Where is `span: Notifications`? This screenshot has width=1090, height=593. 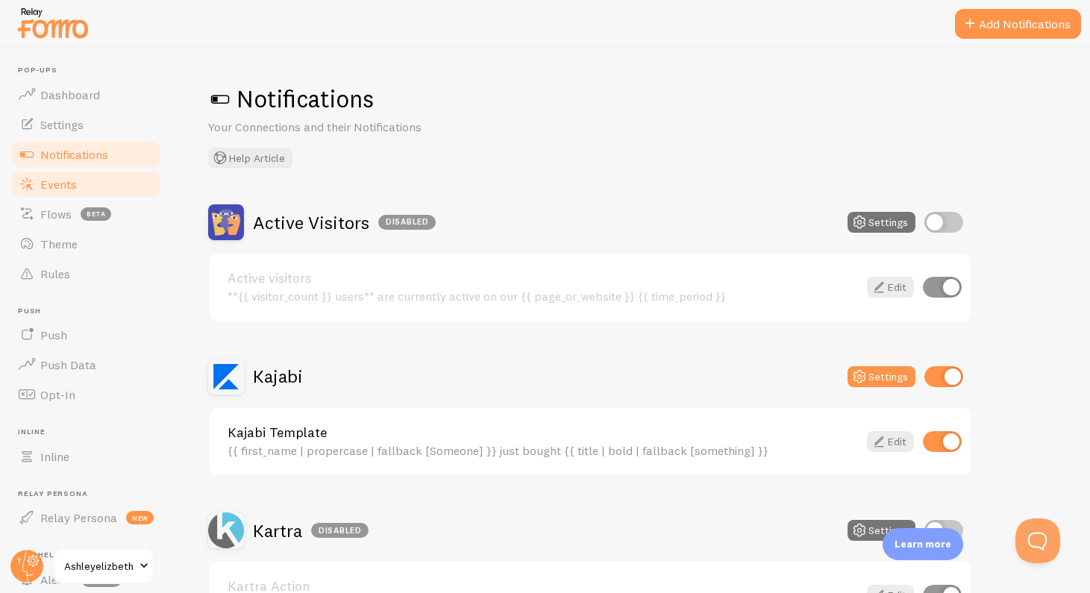
span: Notifications is located at coordinates (74, 154).